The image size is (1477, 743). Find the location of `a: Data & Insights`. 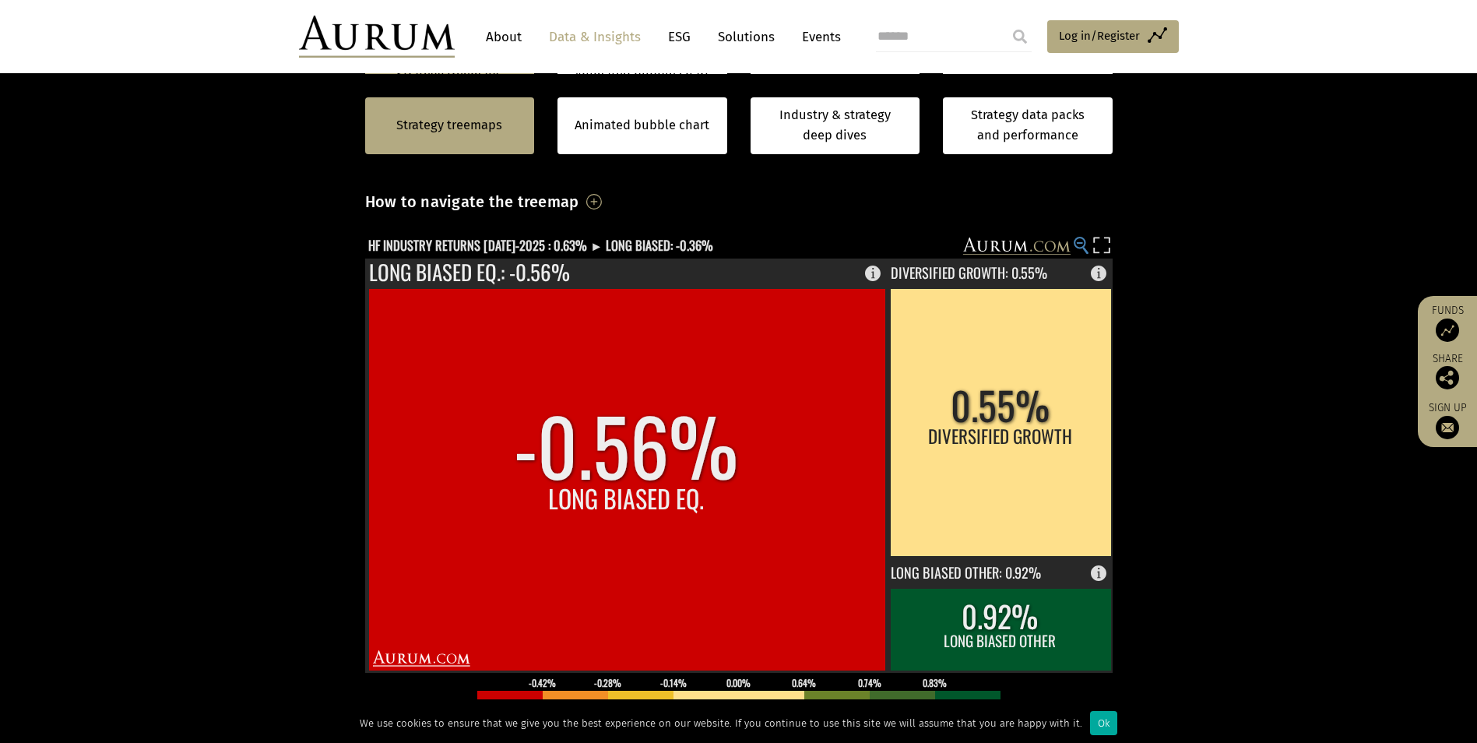

a: Data & Insights is located at coordinates (595, 37).